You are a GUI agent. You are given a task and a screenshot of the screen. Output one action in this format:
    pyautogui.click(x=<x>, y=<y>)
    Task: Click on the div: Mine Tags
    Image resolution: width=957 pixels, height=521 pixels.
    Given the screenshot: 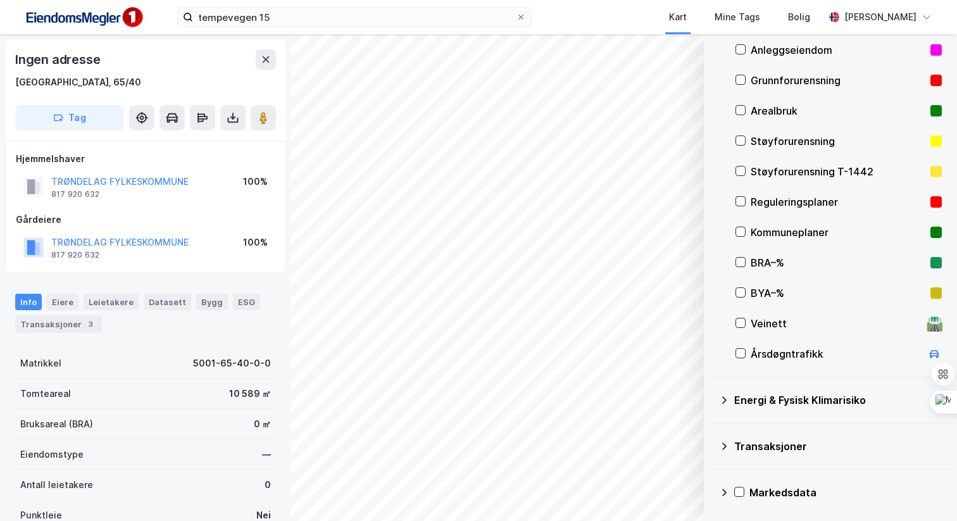 What is the action you would take?
    pyautogui.click(x=737, y=17)
    